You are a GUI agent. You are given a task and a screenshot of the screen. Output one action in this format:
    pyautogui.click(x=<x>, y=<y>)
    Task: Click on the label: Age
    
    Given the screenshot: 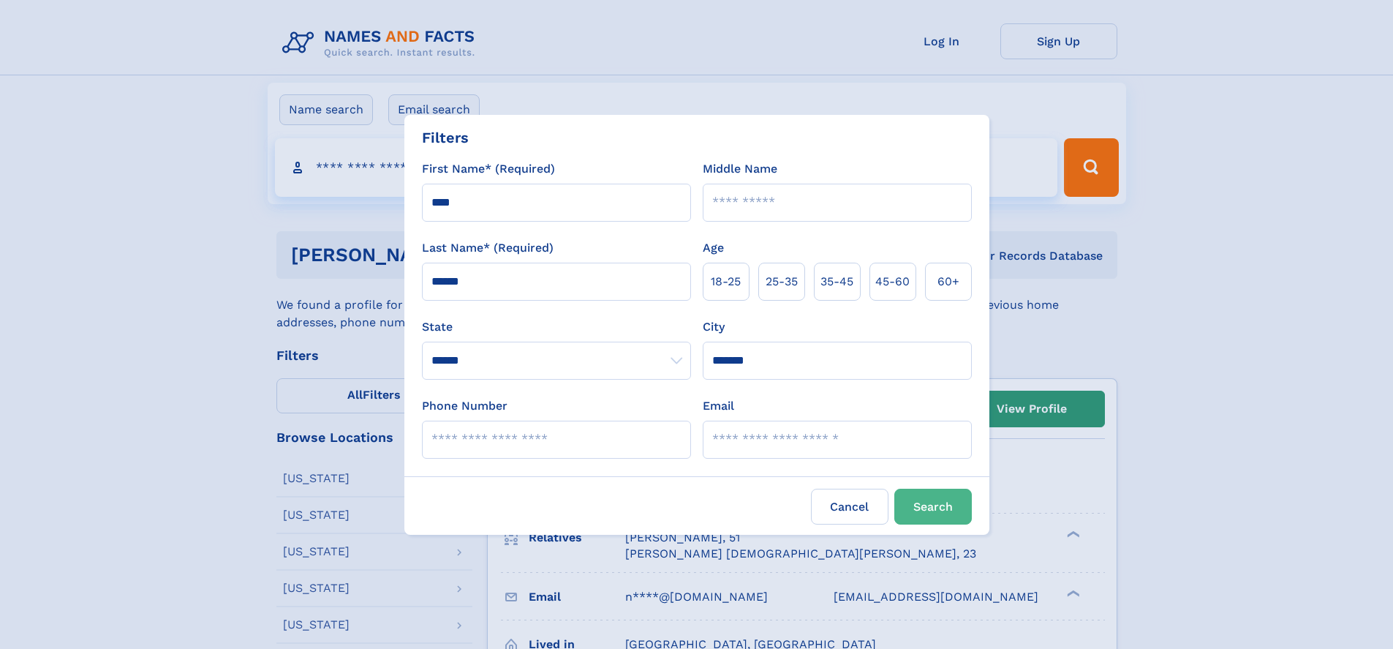 What is the action you would take?
    pyautogui.click(x=713, y=248)
    